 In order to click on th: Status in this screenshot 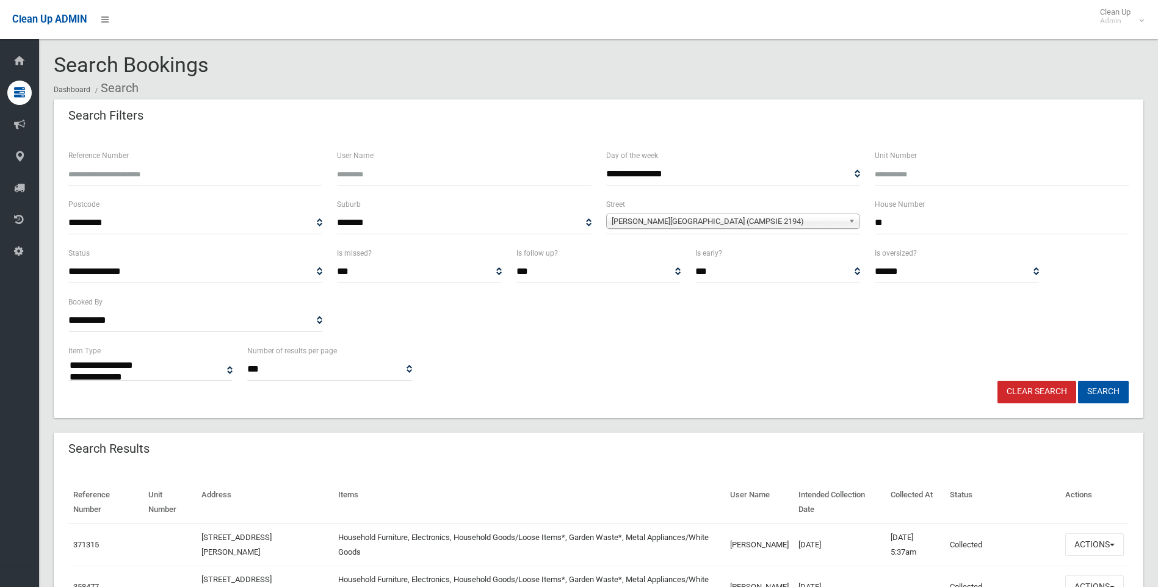, I will do `click(1002, 502)`.